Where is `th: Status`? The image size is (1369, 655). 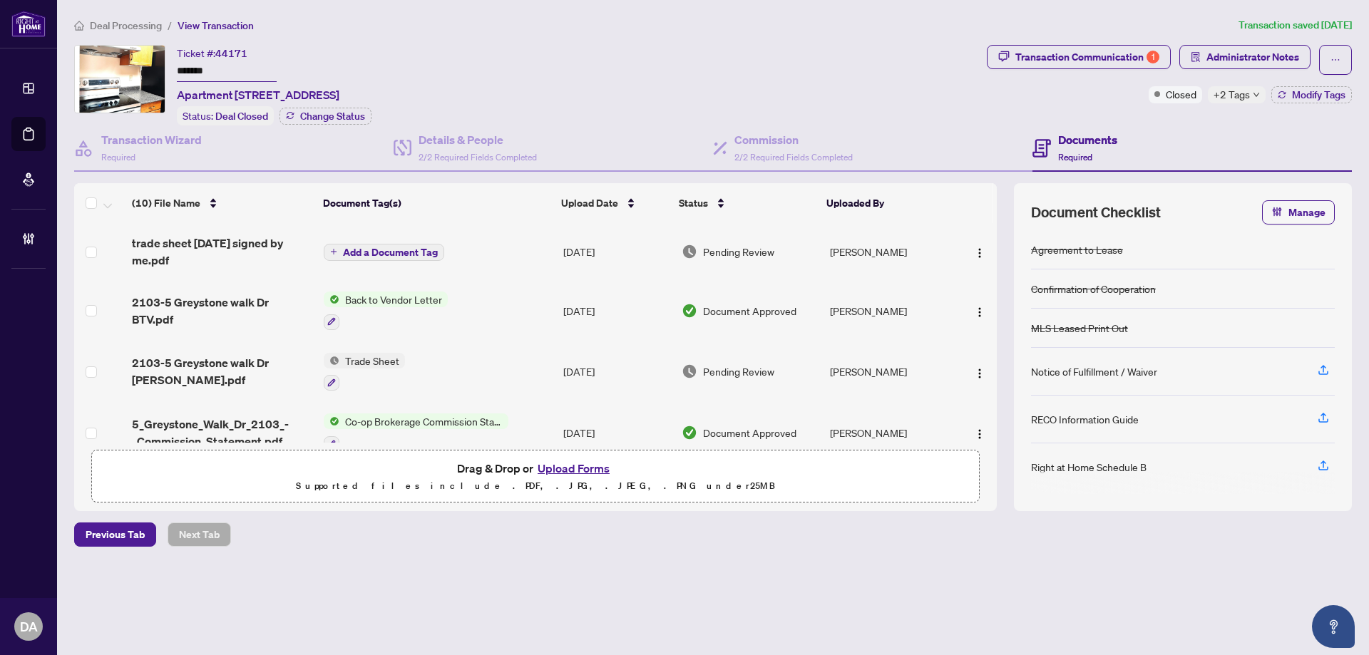
th: Status is located at coordinates (747, 203).